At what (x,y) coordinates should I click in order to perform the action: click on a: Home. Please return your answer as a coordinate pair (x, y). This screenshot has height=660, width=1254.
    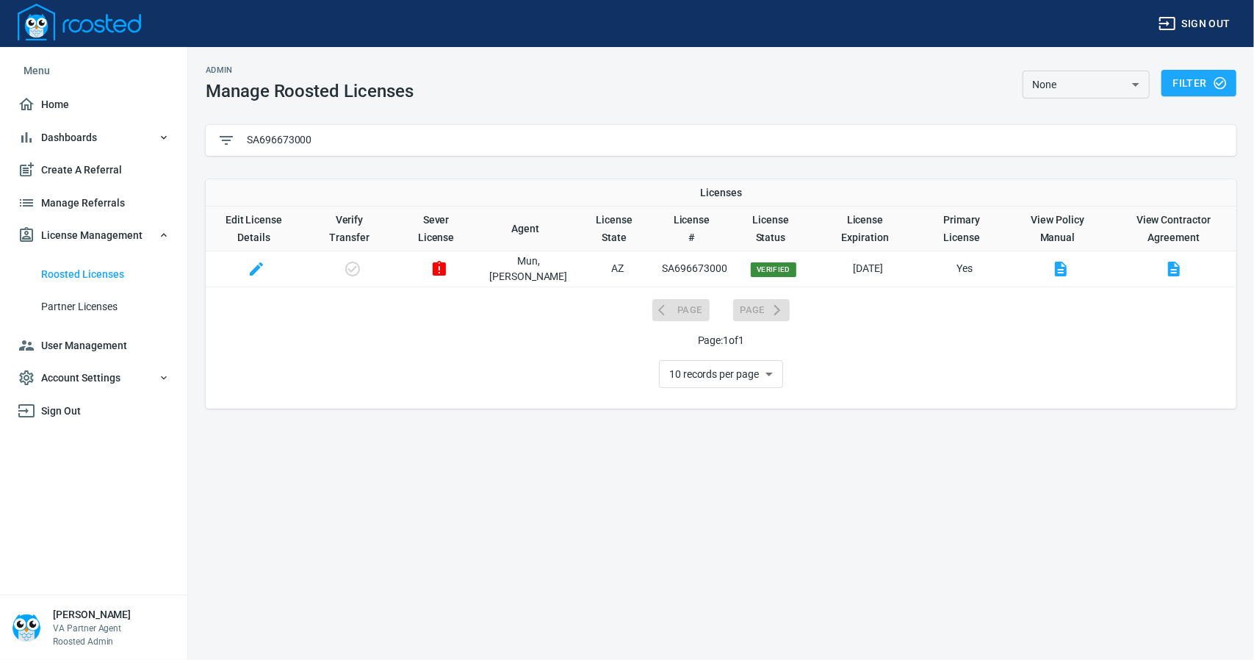
    Looking at the image, I should click on (93, 104).